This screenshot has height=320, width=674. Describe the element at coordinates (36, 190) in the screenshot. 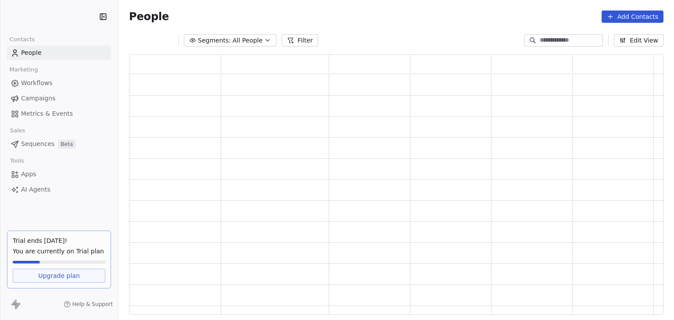

I see `span: AI Agents` at that location.